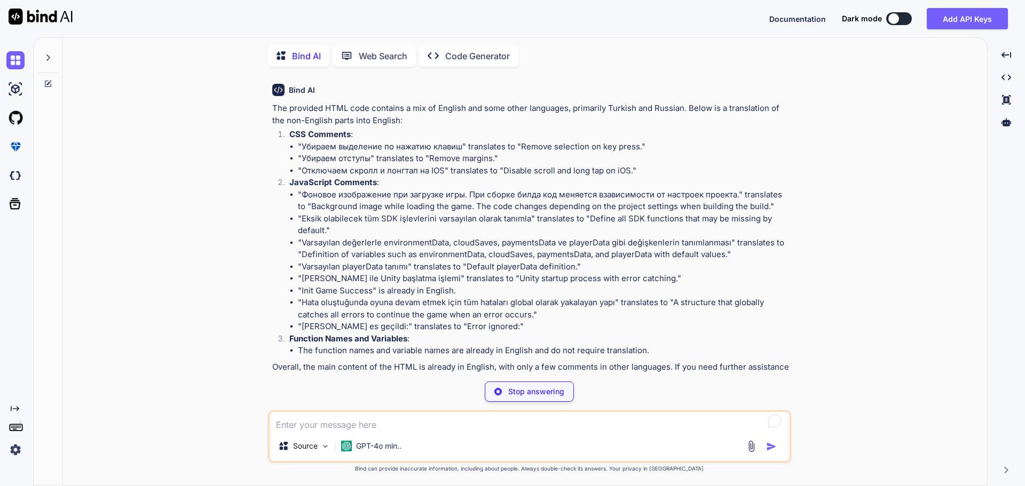 This screenshot has width=1025, height=486. I want to click on li: "Init Game Success" is already in English., so click(543, 291).